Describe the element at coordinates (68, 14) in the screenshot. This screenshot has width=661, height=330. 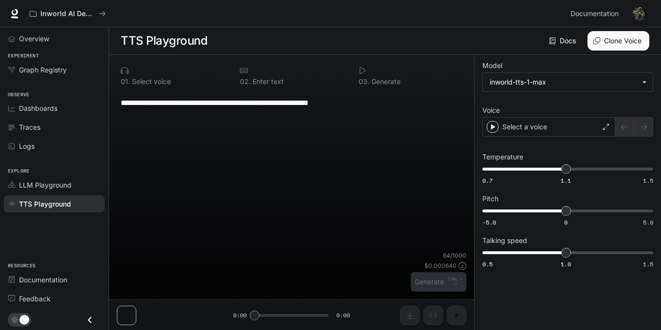
I see `button: All workspaces` at that location.